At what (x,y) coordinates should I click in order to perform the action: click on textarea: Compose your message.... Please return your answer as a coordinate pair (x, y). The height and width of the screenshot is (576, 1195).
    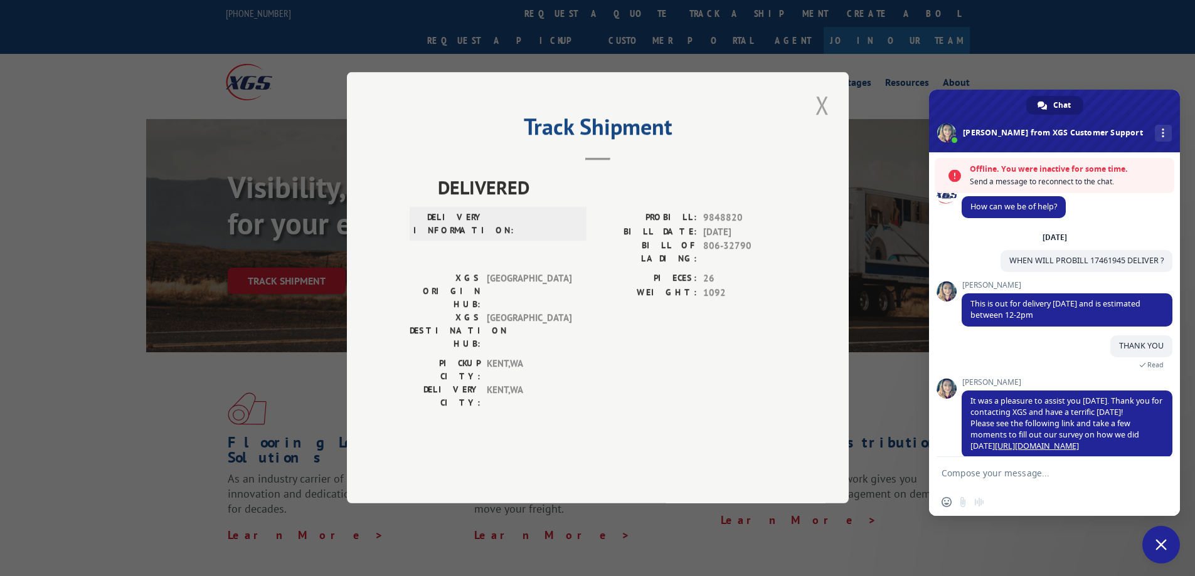
    Looking at the image, I should click on (1042, 473).